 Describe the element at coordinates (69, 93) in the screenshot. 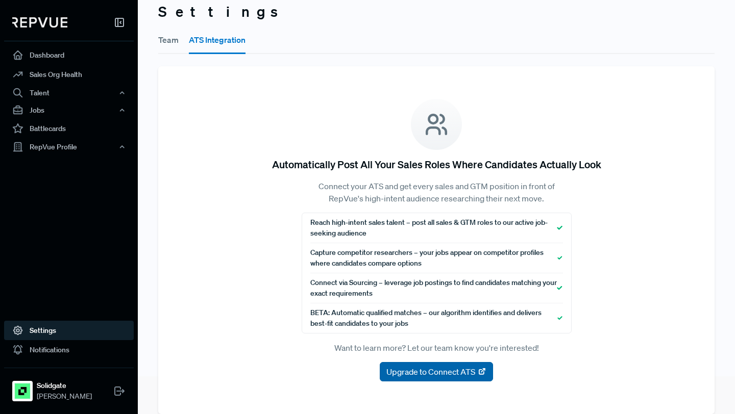

I see `button: Talent` at that location.